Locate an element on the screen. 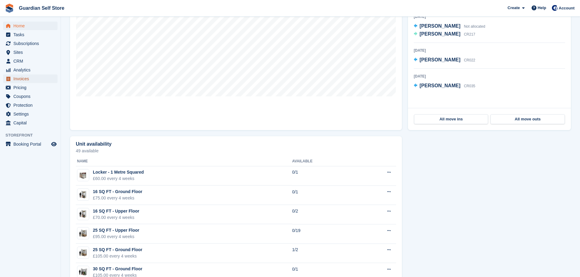  span: CR022 is located at coordinates (469, 60).